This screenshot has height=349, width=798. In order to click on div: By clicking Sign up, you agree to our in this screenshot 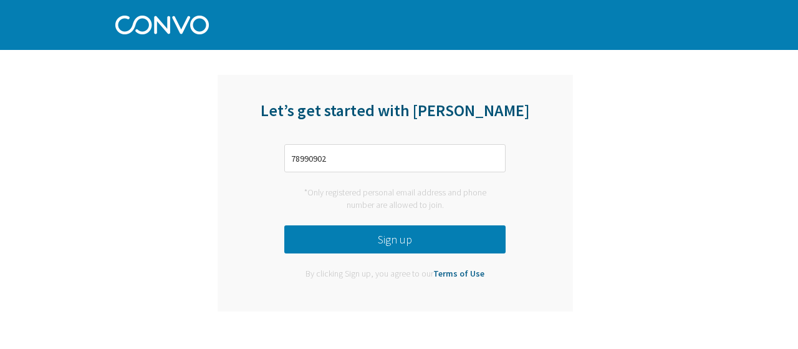, I will do `click(395, 274)`.